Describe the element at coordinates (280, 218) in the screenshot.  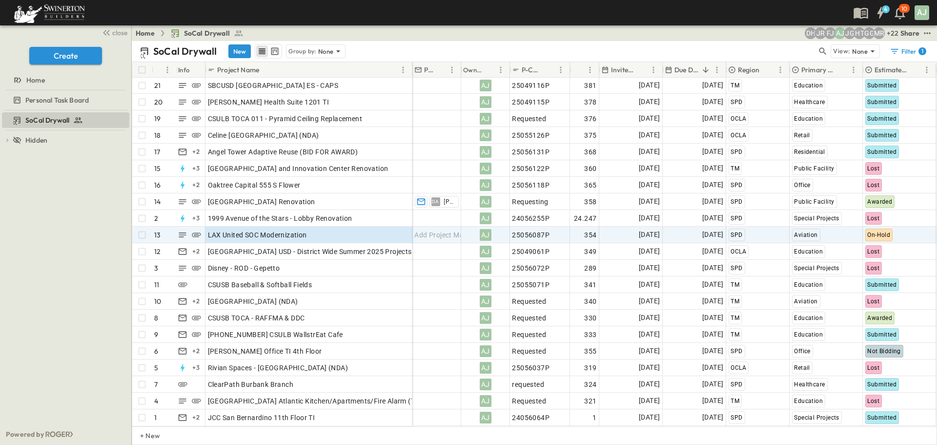
I see `span: 1999 Avenue of the Stars - Lobby Renovation` at that location.